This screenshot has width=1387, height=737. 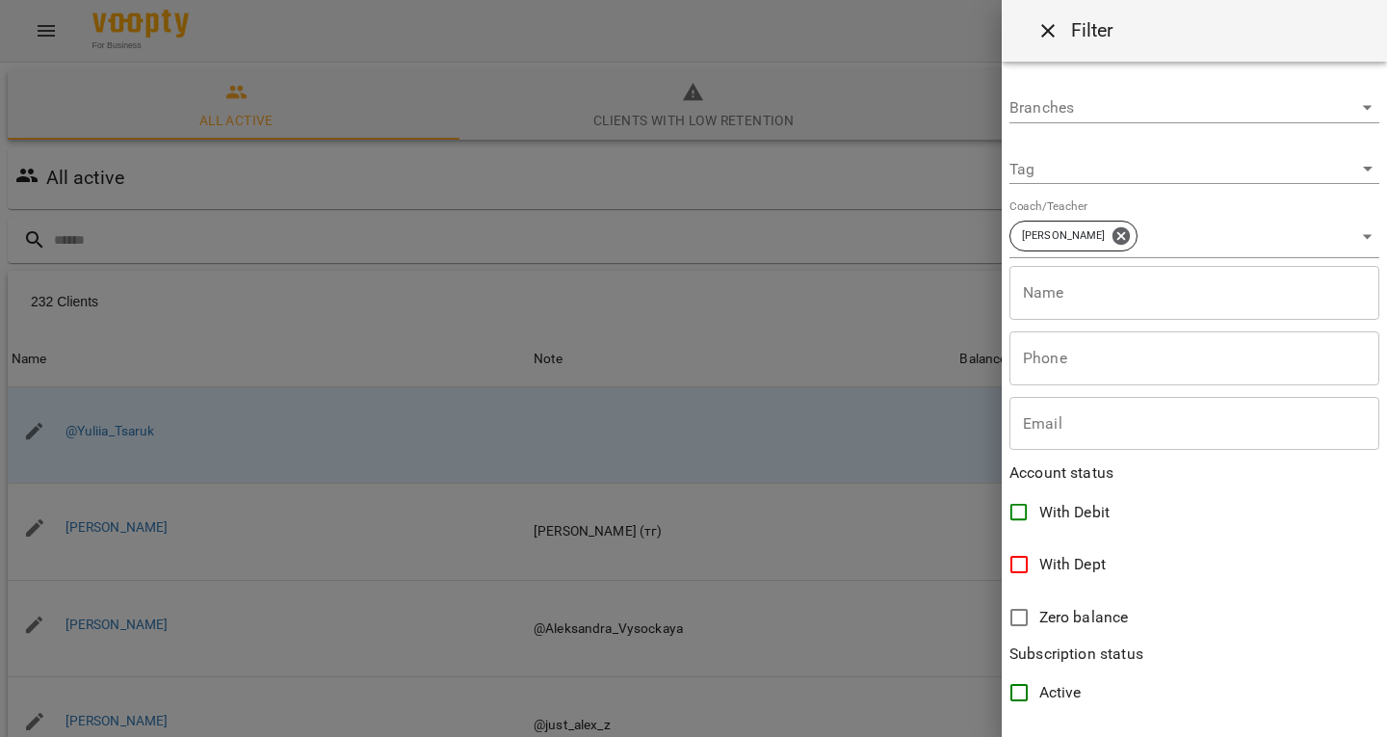 I want to click on span: Active, so click(x=1060, y=692).